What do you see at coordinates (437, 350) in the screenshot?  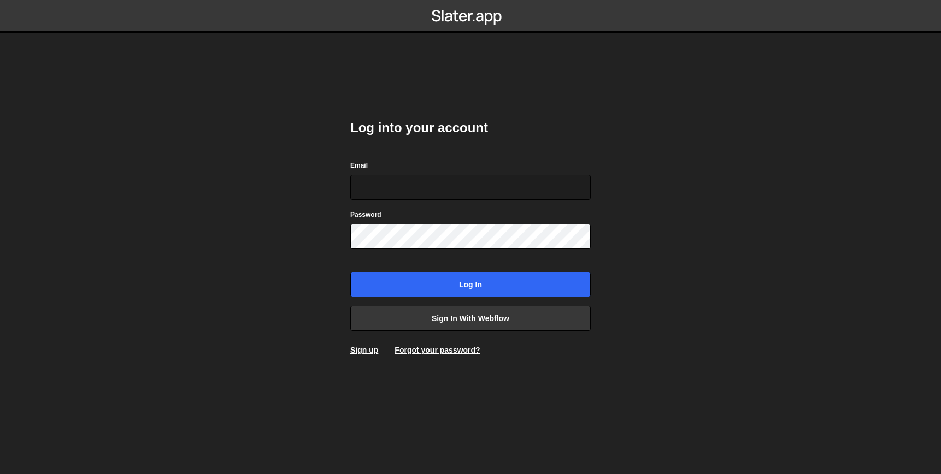 I see `a: Forgot your password?` at bounding box center [437, 350].